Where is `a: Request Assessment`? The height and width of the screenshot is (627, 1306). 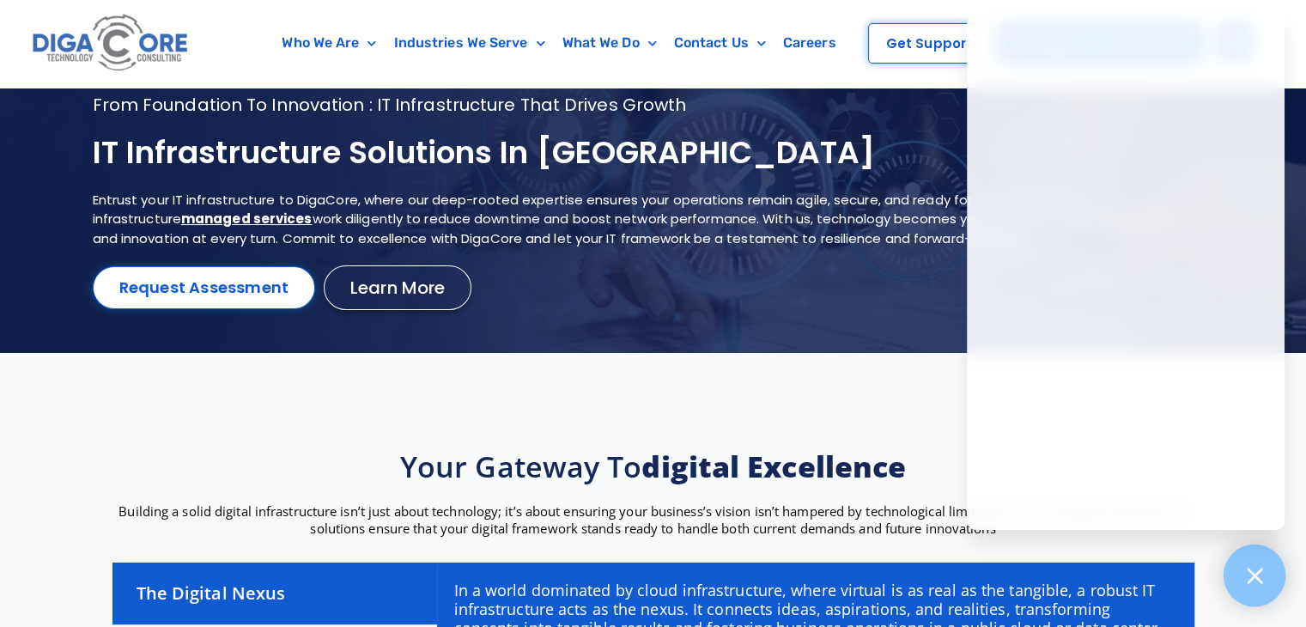 a: Request Assessment is located at coordinates (204, 288).